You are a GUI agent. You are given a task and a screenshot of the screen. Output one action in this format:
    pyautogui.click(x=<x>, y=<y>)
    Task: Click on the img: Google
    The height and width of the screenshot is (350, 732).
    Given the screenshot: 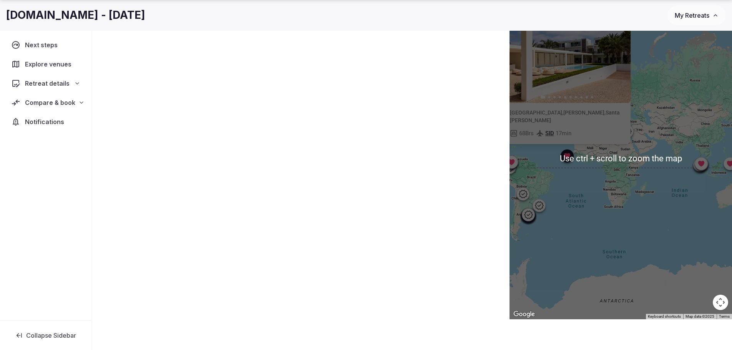 What is the action you would take?
    pyautogui.click(x=524, y=314)
    